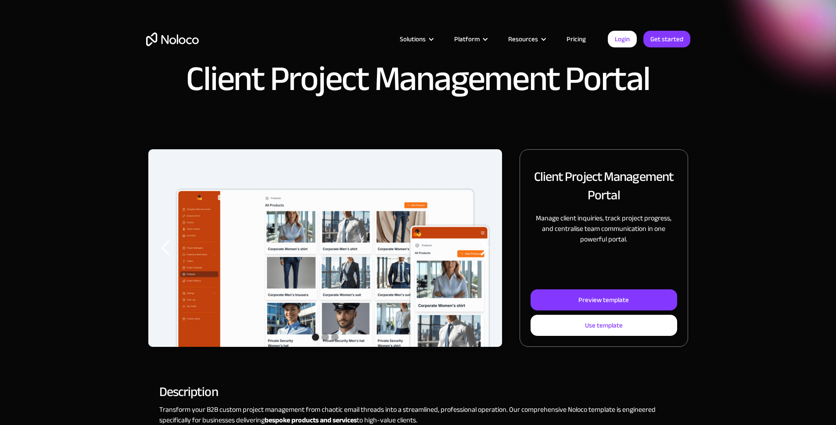  I want to click on div: Show slide 1 of 3, so click(316, 337).